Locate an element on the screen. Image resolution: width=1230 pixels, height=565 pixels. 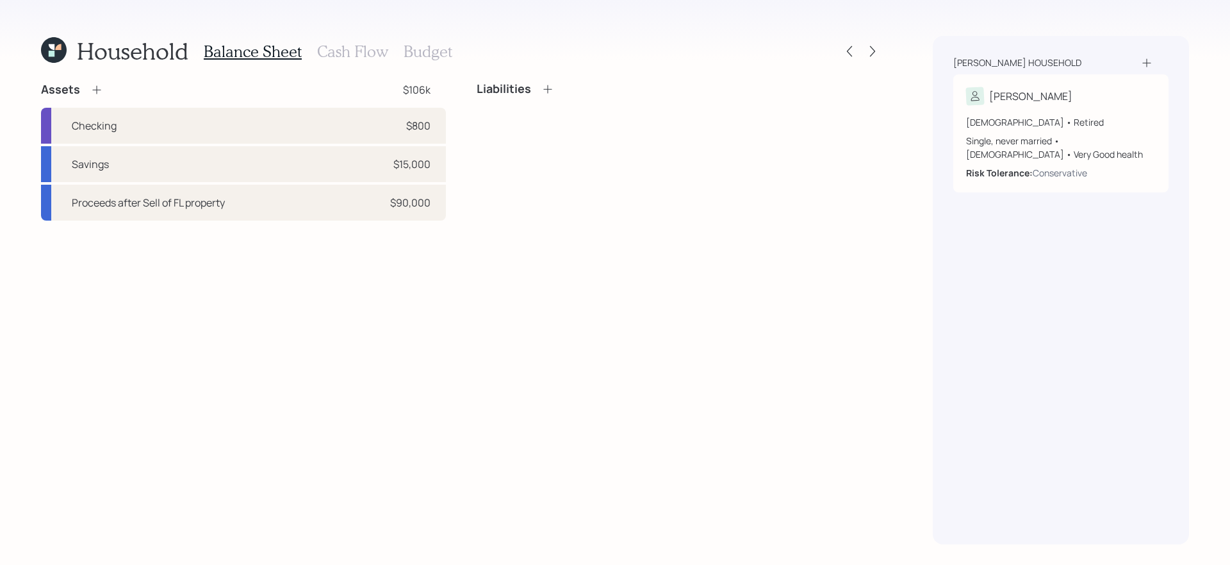
h4: Liabilities is located at coordinates (504, 89).